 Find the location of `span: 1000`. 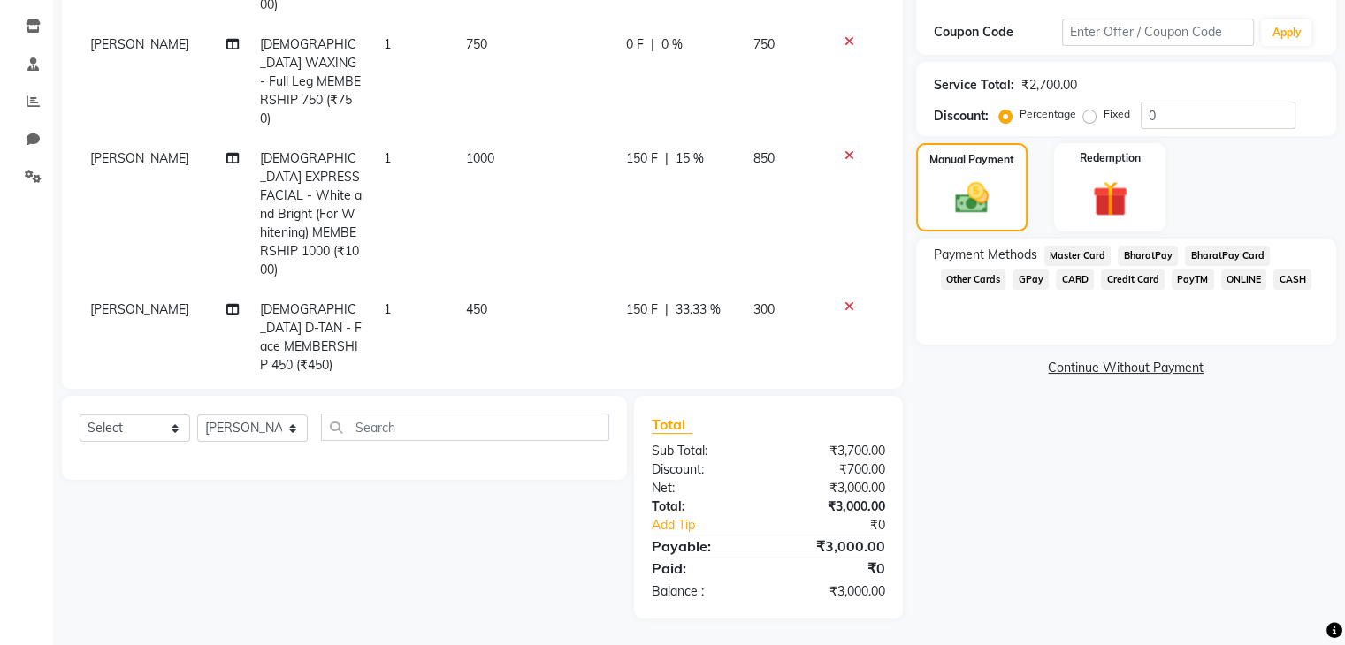

span: 1000 is located at coordinates (480, 158).